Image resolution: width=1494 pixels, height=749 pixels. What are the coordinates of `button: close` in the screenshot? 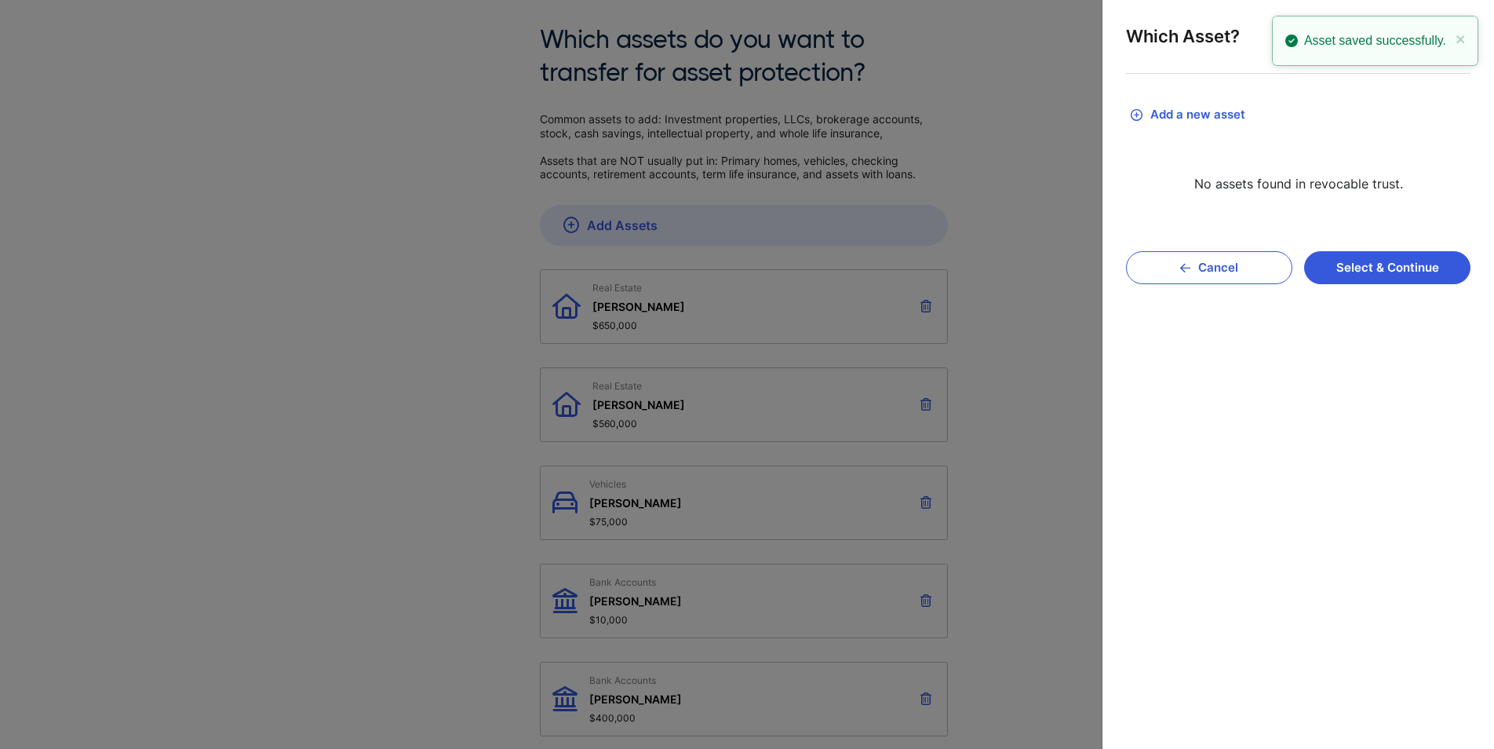 It's located at (1461, 41).